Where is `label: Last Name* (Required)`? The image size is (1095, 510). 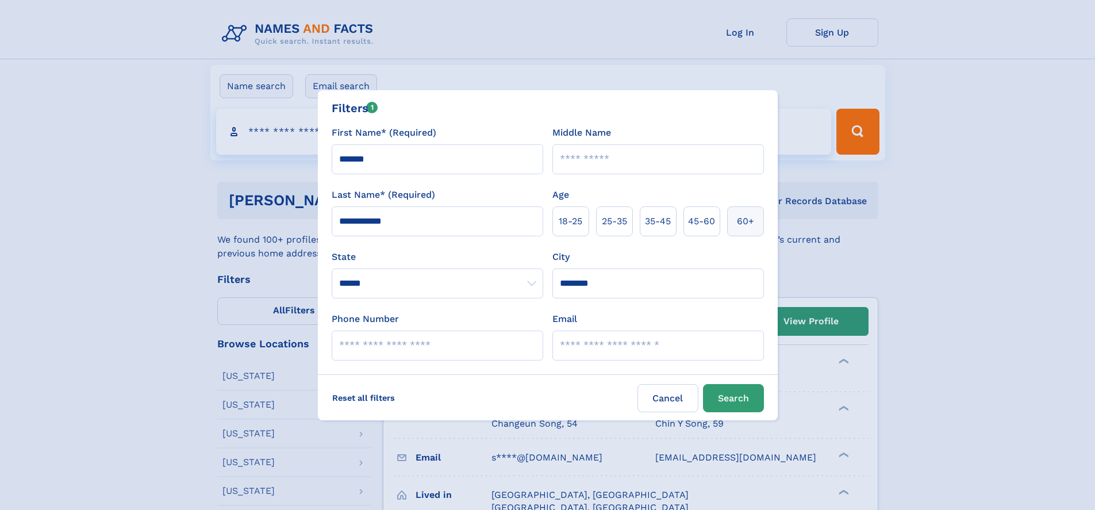
label: Last Name* (Required) is located at coordinates (383, 195).